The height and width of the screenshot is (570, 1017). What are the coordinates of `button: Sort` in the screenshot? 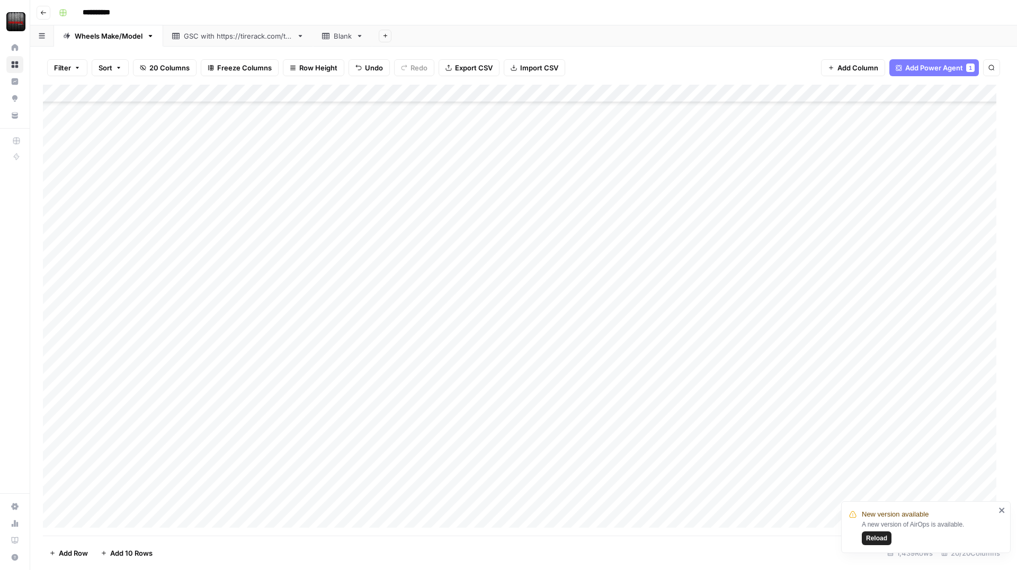 It's located at (110, 68).